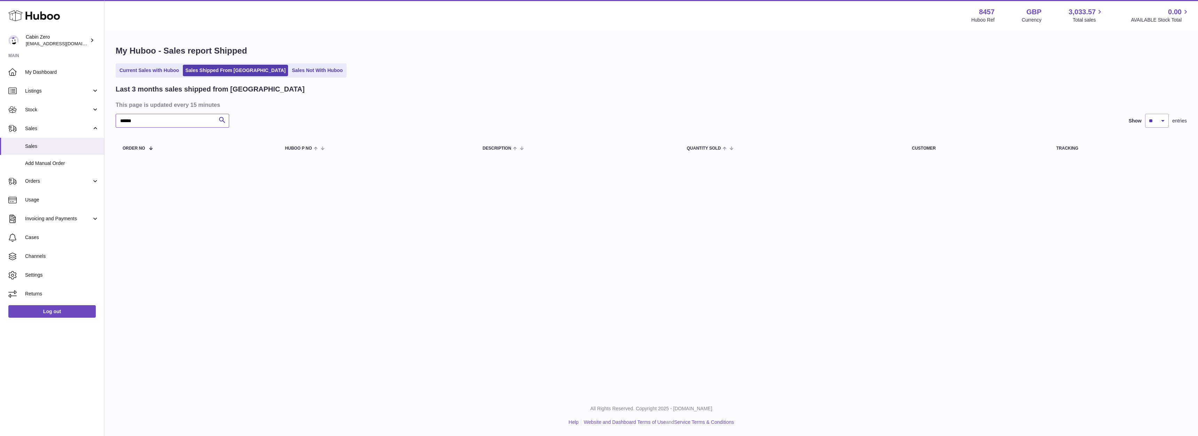 This screenshot has width=1198, height=436. Describe the element at coordinates (62, 256) in the screenshot. I see `span: Channels` at that location.